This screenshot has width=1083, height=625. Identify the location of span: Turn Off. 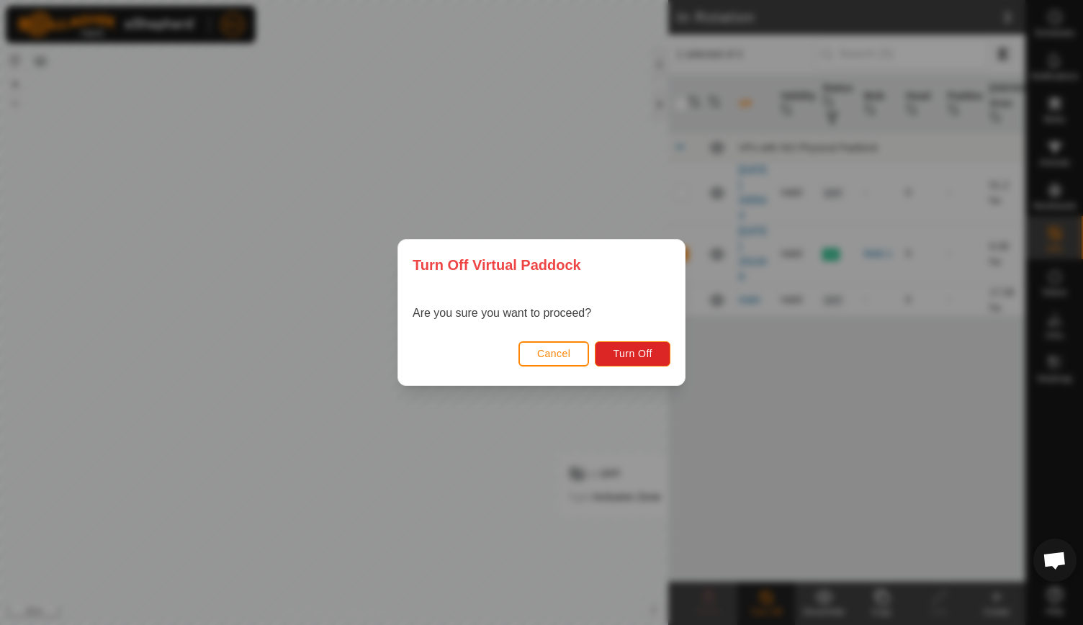
(632, 353).